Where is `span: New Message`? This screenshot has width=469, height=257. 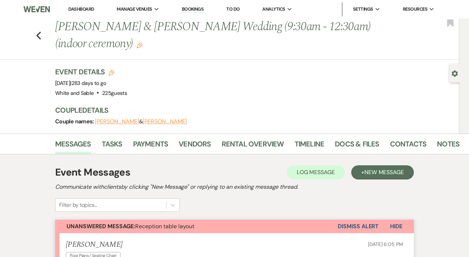
span: New Message is located at coordinates (384, 172).